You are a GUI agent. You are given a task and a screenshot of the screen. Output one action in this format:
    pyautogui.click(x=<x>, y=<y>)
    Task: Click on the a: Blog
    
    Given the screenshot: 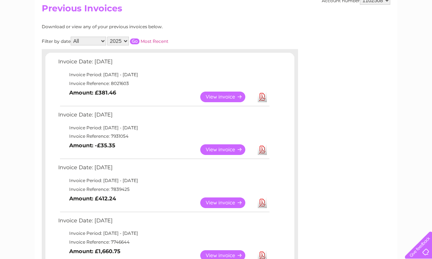 What is the action you would take?
    pyautogui.click(x=373, y=34)
    